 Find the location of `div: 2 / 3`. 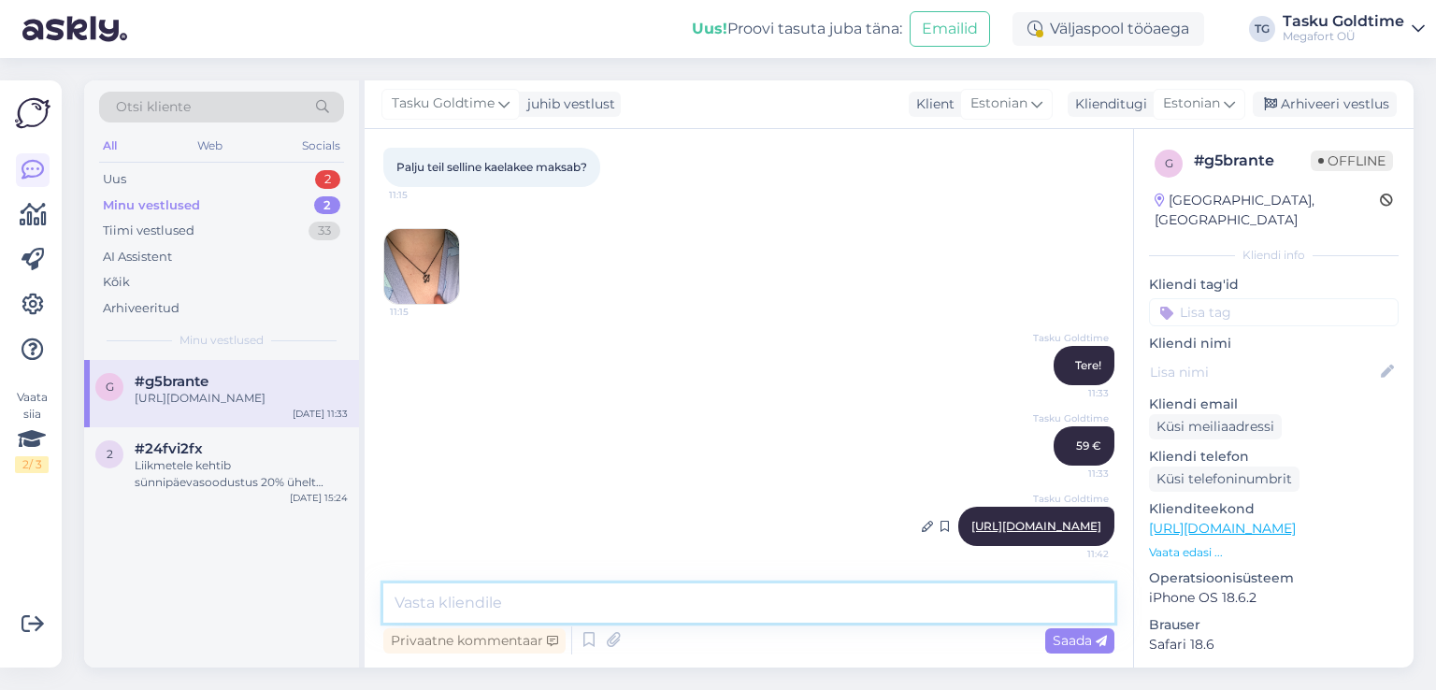

div: 2 / 3 is located at coordinates (32, 465).